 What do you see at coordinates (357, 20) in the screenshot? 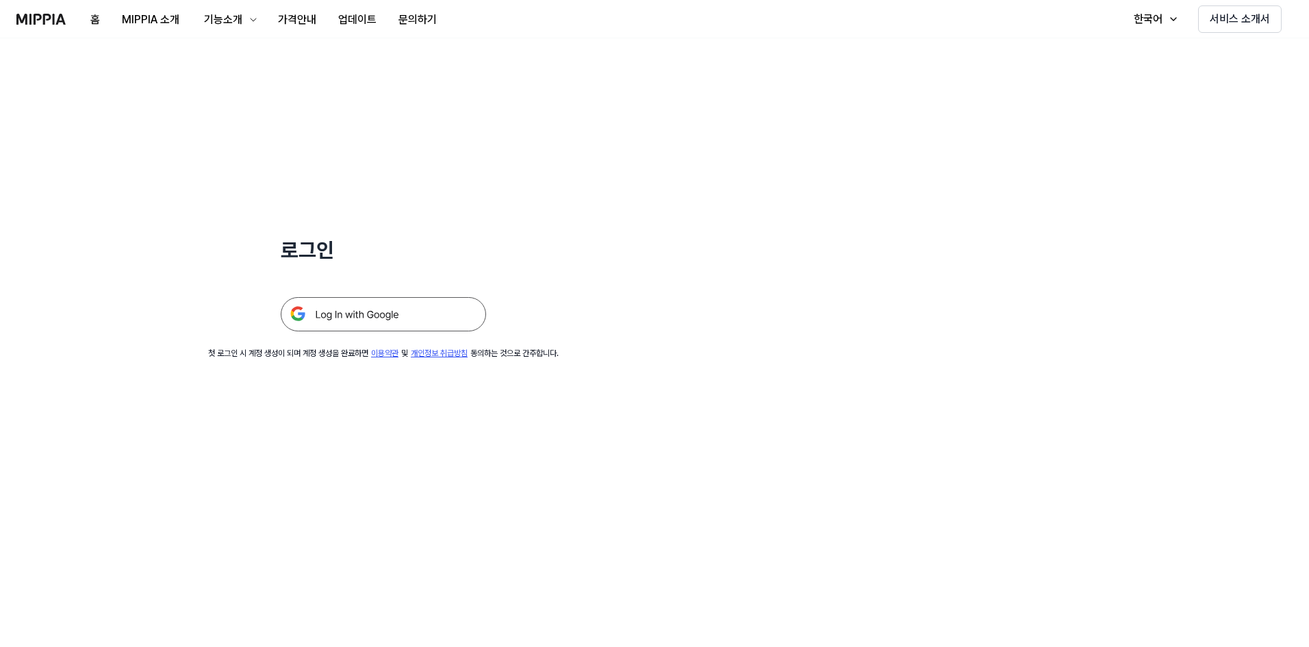
I see `button: 업데이트` at bounding box center [357, 20].